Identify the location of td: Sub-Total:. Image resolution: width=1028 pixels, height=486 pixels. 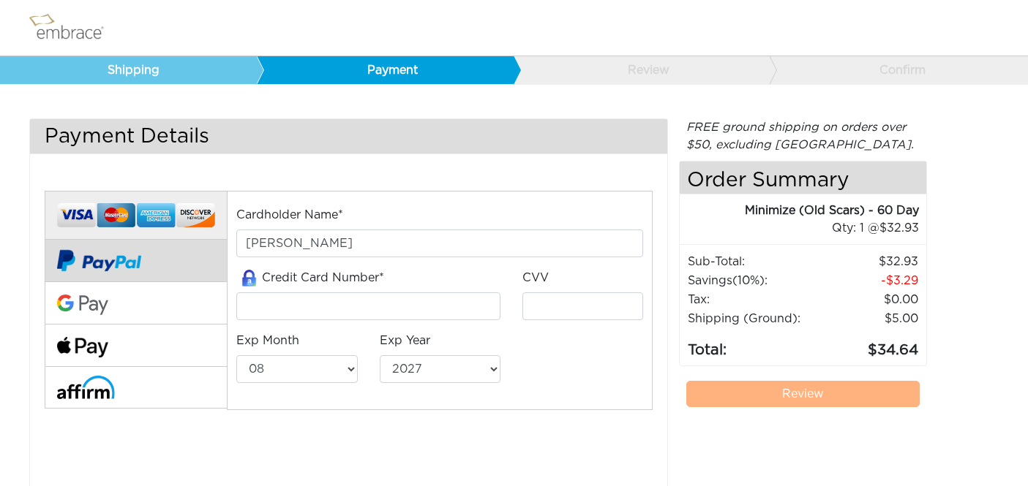
(751, 262).